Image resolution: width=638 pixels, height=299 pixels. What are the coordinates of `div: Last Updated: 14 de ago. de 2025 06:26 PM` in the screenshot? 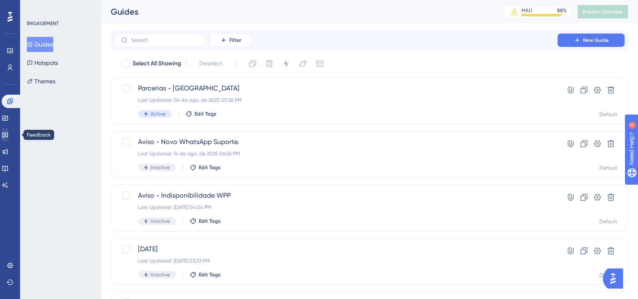 It's located at (335, 154).